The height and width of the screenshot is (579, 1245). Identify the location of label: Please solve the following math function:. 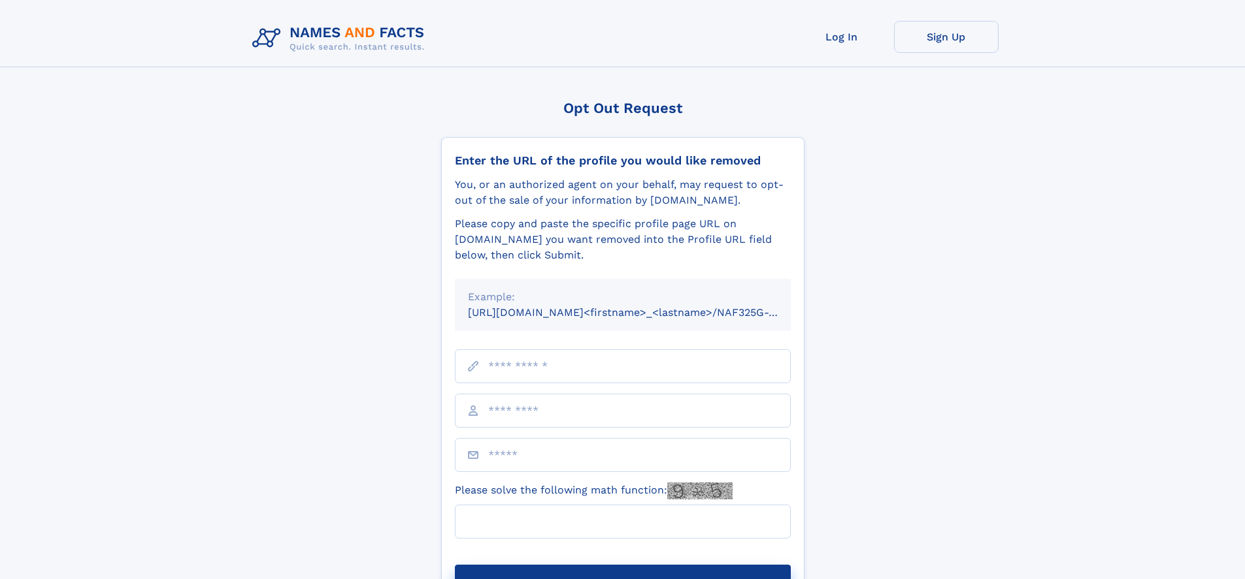
(593, 491).